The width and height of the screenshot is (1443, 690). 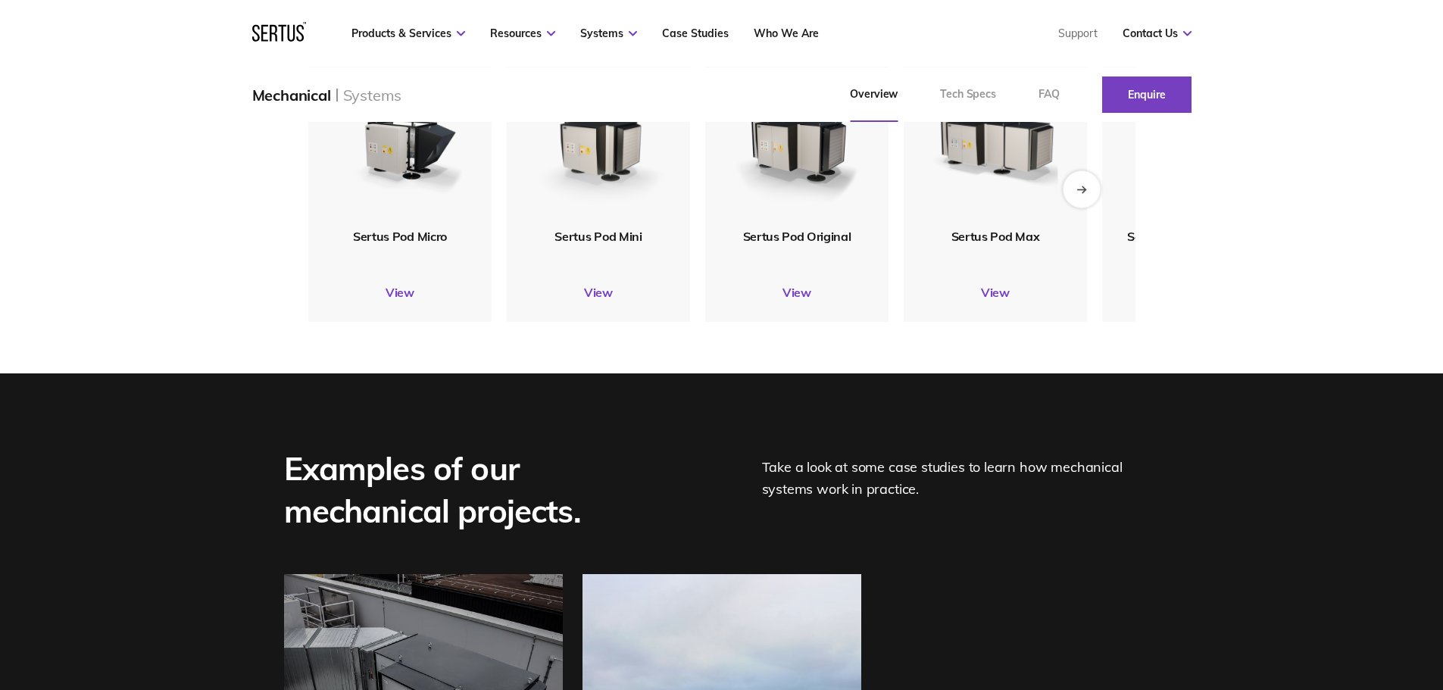 What do you see at coordinates (1078, 33) in the screenshot?
I see `a: Support` at bounding box center [1078, 33].